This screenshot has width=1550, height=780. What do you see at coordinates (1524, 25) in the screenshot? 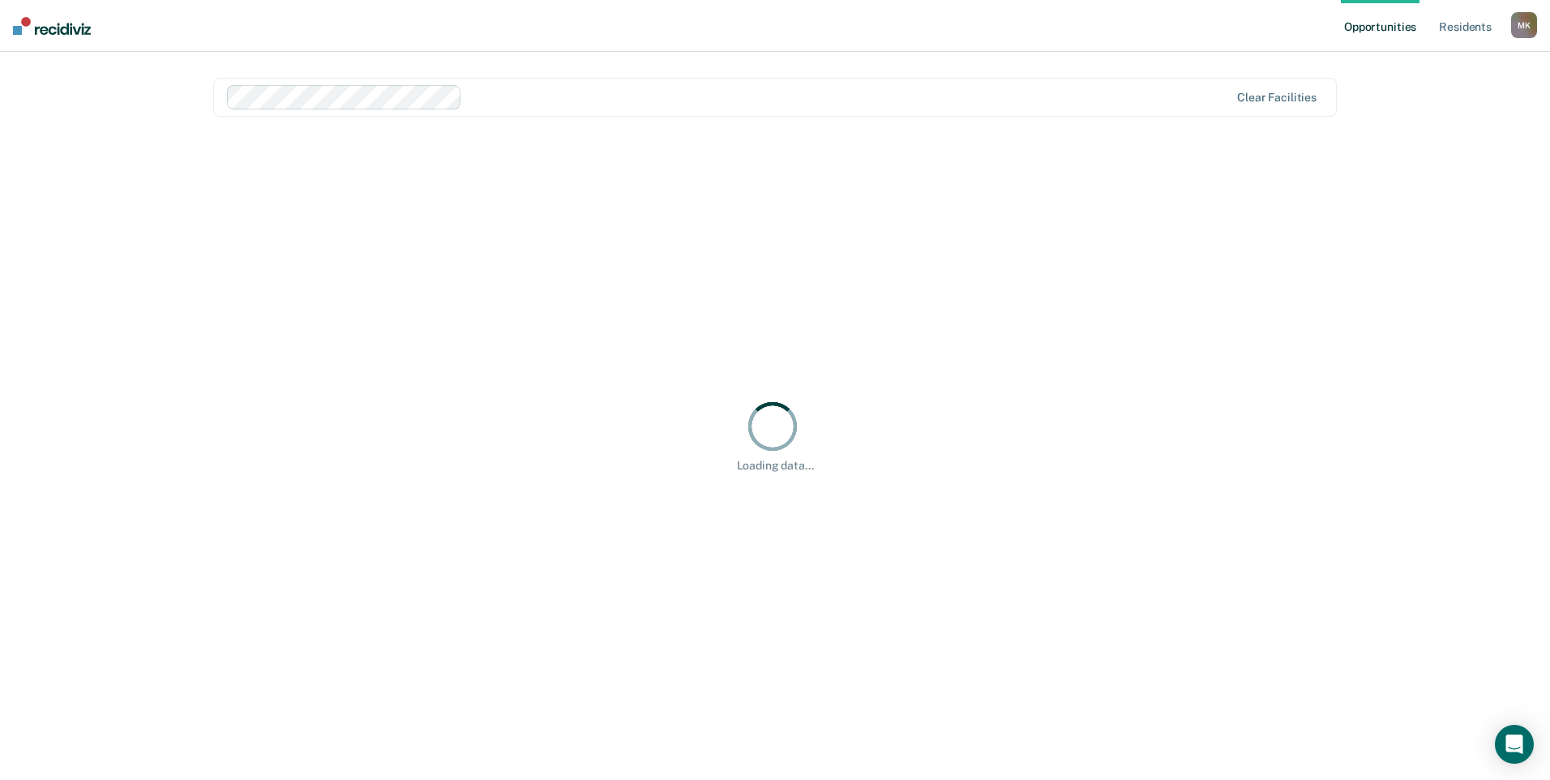
I see `button: MK` at bounding box center [1524, 25].